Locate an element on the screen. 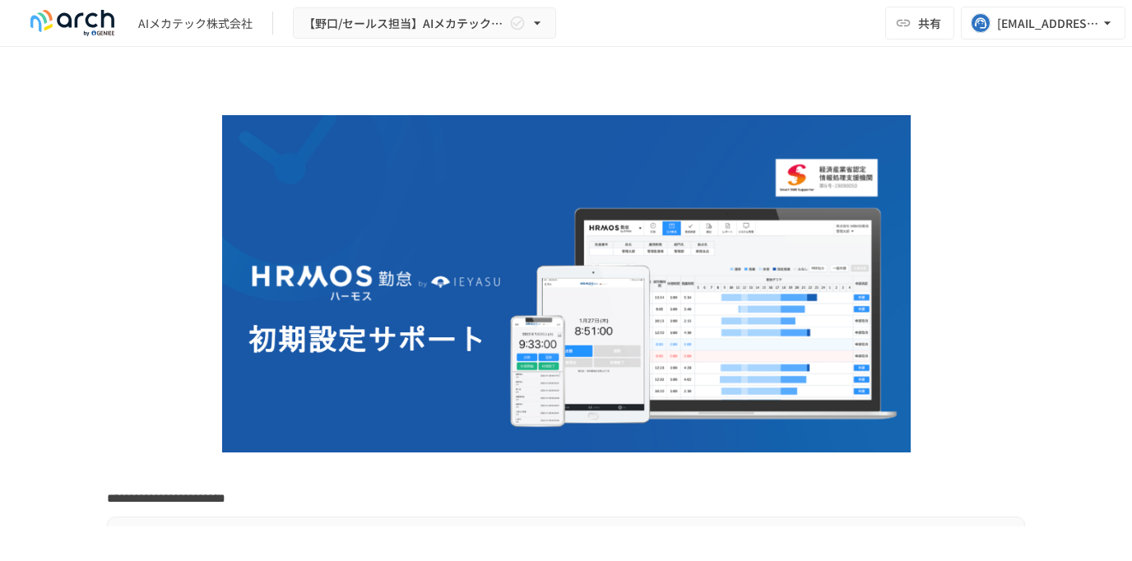 This screenshot has width=1132, height=561. img: logo-default@2x-9cf2c760.svg is located at coordinates (72, 23).